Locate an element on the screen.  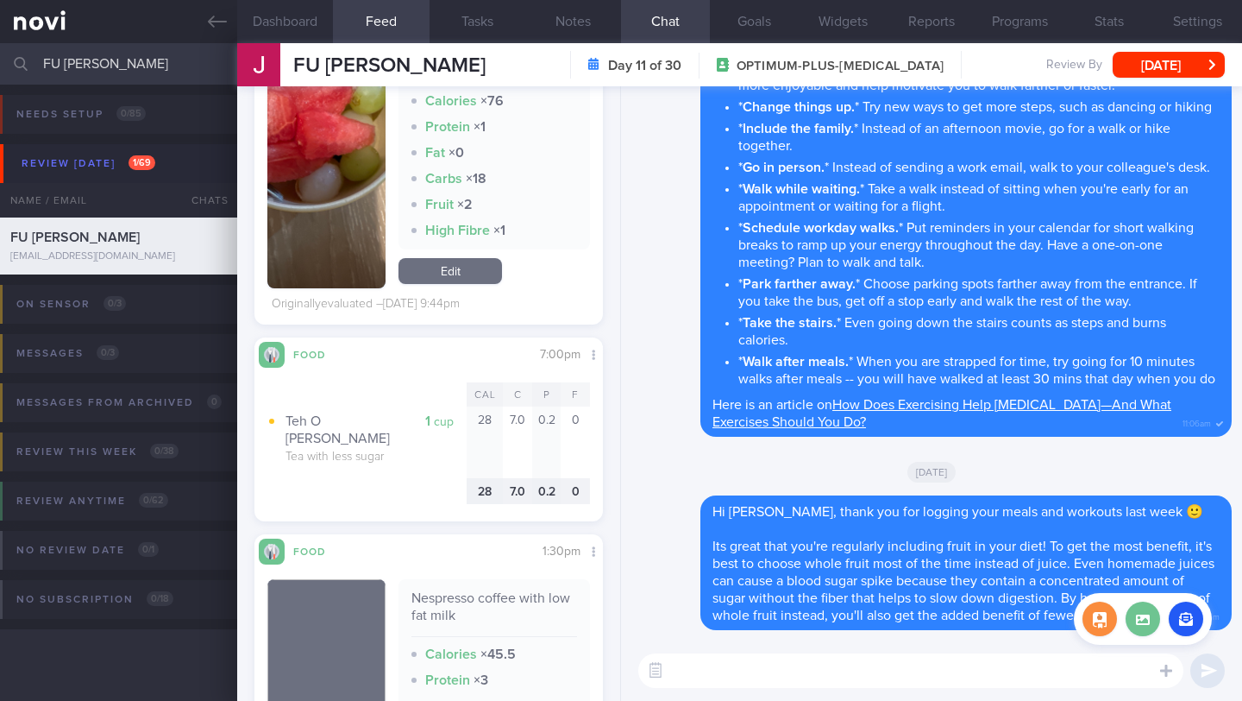
div: Cal is located at coordinates (485, 394).